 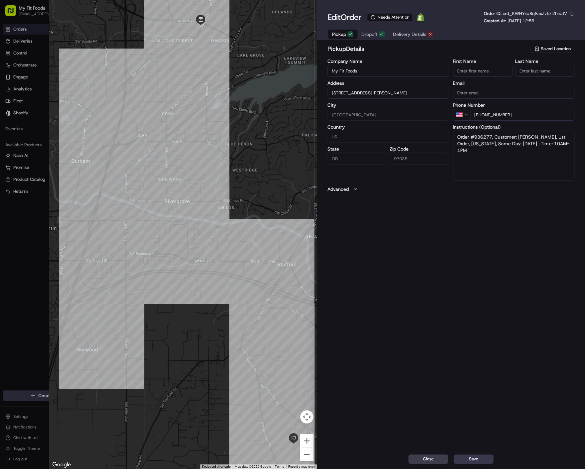 What do you see at coordinates (82, 152) in the screenshot?
I see `a: 💻API Documentation` at bounding box center [82, 152].